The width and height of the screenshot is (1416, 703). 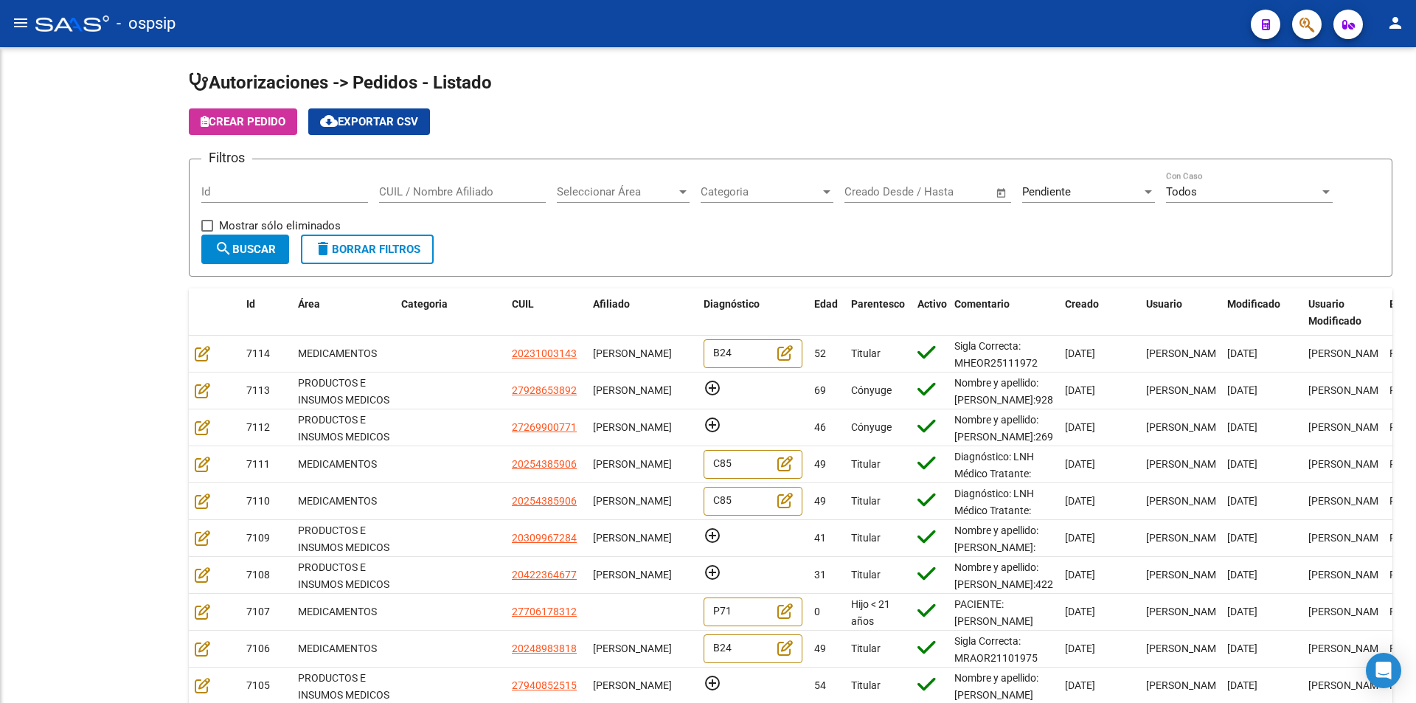 I want to click on span: 20422364677, so click(x=544, y=575).